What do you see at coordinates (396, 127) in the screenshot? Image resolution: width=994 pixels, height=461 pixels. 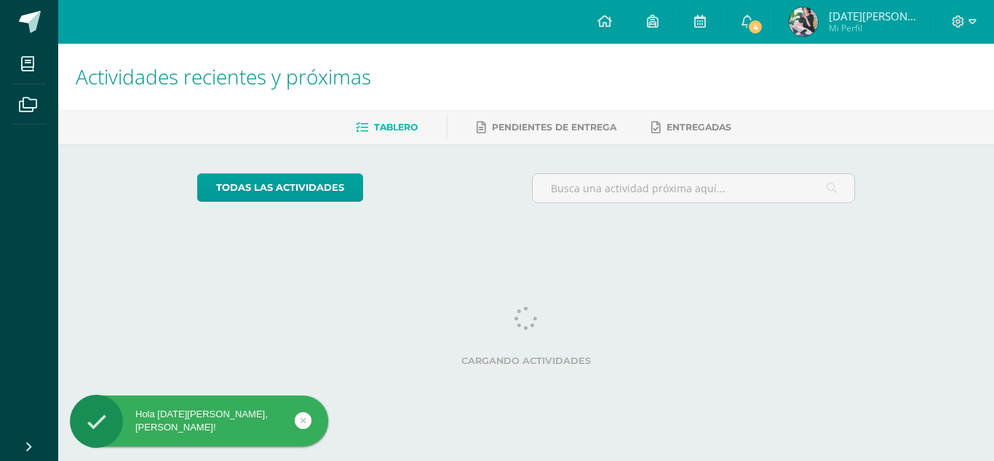 I see `span: Tablero` at bounding box center [396, 127].